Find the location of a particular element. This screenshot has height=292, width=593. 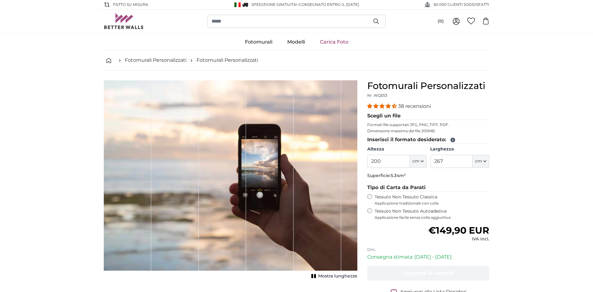

div: IVA incl. is located at coordinates (459, 239).